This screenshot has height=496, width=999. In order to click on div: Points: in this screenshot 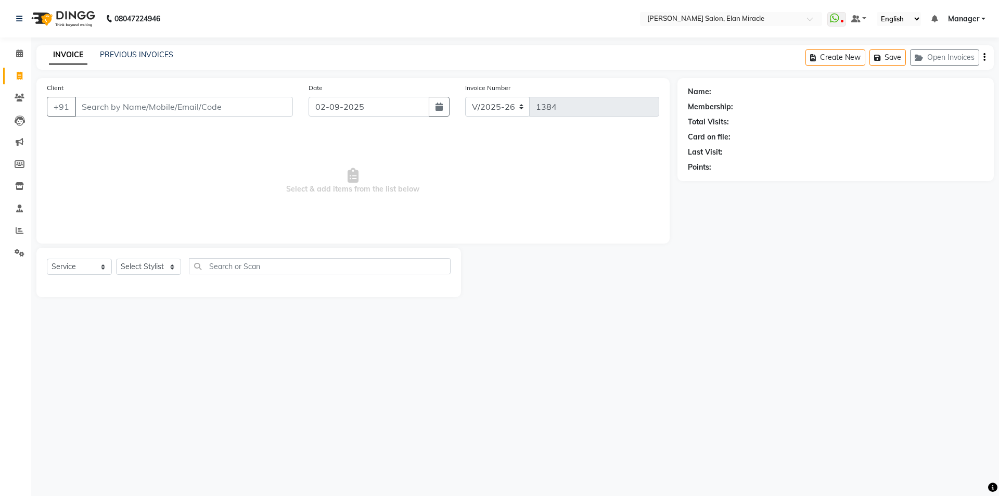, I will do `click(699, 167)`.